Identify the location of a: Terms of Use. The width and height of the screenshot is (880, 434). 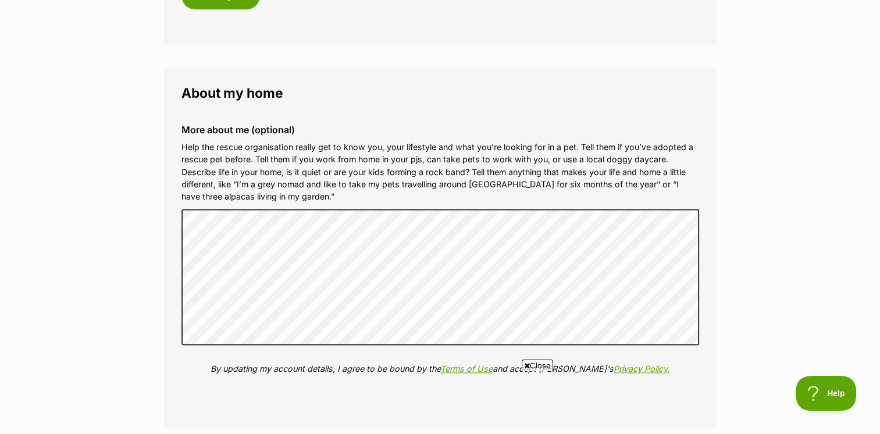
(466, 368).